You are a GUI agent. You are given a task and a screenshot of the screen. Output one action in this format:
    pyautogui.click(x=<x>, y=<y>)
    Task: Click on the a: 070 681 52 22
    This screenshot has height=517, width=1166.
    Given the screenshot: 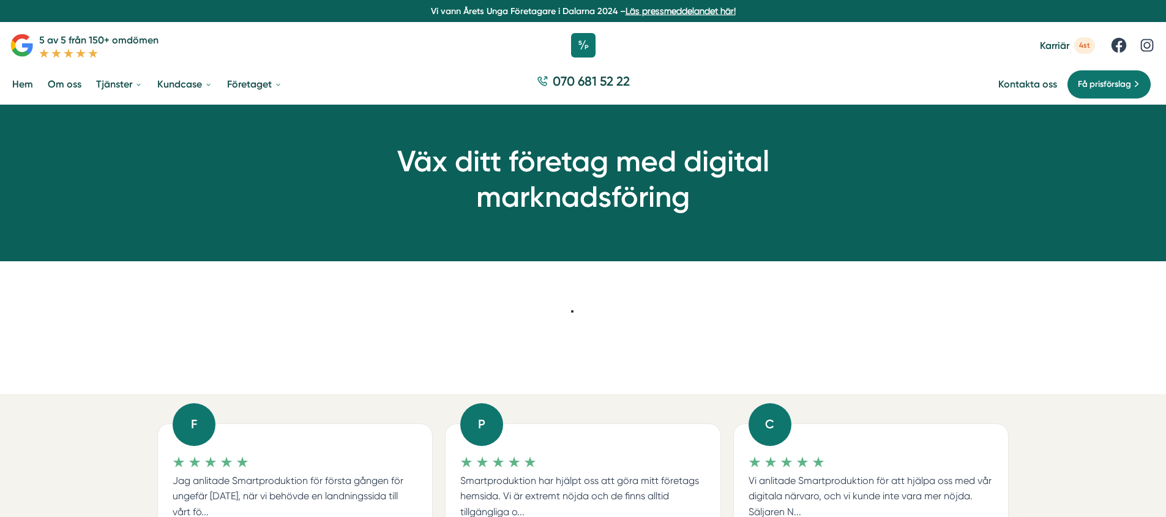 What is the action you would take?
    pyautogui.click(x=583, y=84)
    